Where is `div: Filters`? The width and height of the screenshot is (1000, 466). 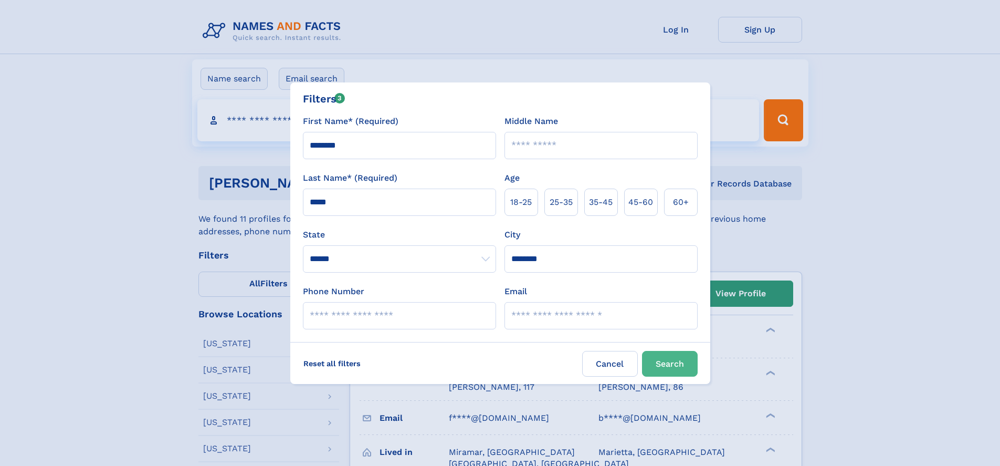 div: Filters is located at coordinates (324, 99).